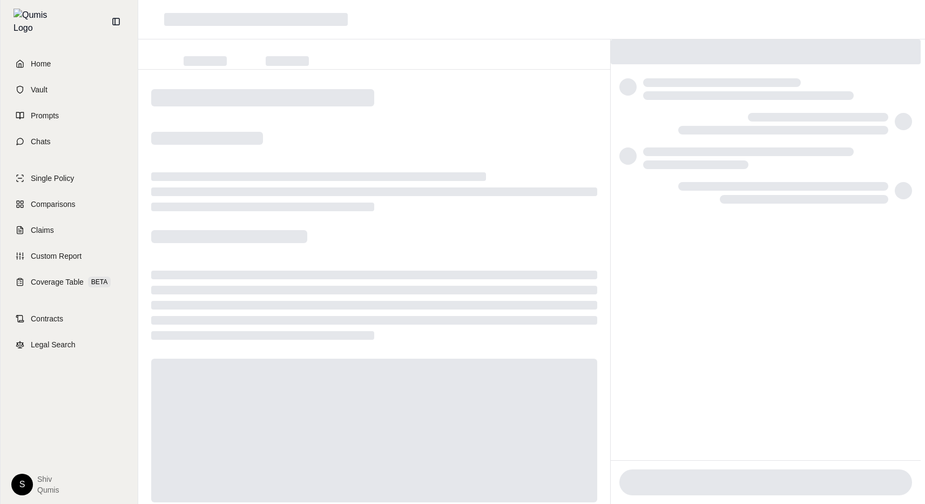 Image resolution: width=925 pixels, height=504 pixels. I want to click on span: Claims, so click(42, 230).